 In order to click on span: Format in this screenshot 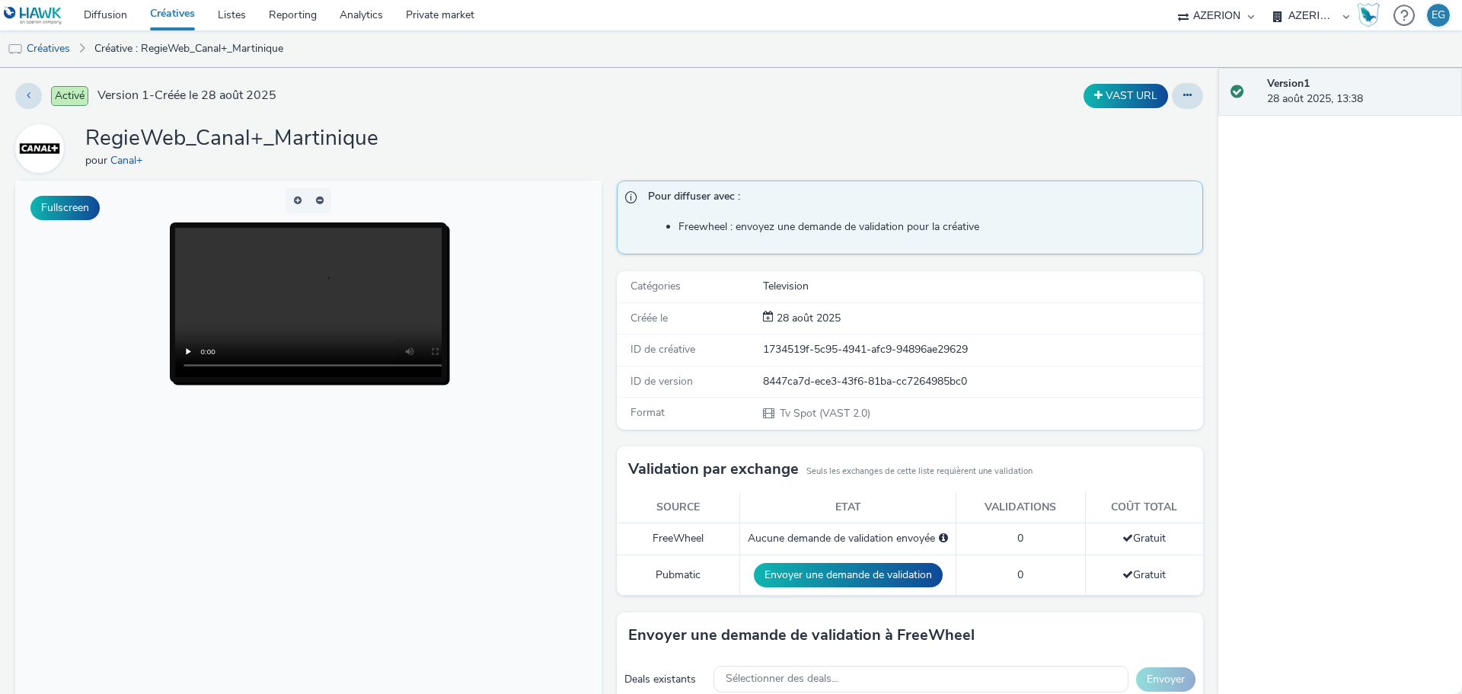, I will do `click(647, 412)`.